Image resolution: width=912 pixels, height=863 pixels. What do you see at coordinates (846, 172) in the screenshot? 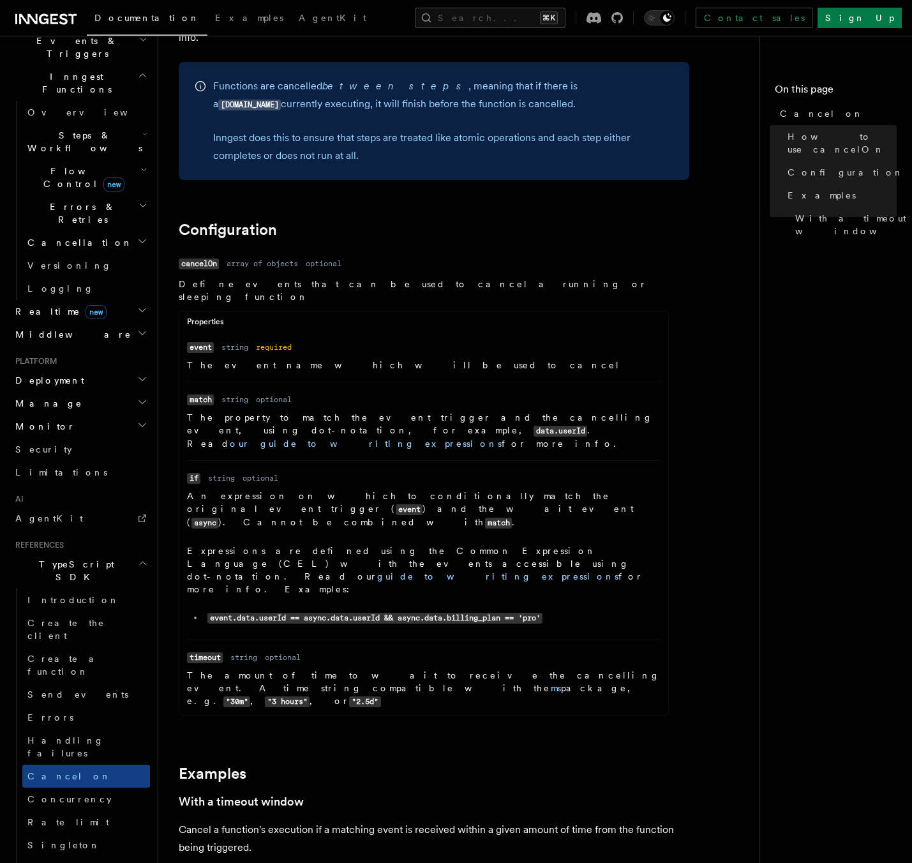
I see `span: Configuration` at bounding box center [846, 172].